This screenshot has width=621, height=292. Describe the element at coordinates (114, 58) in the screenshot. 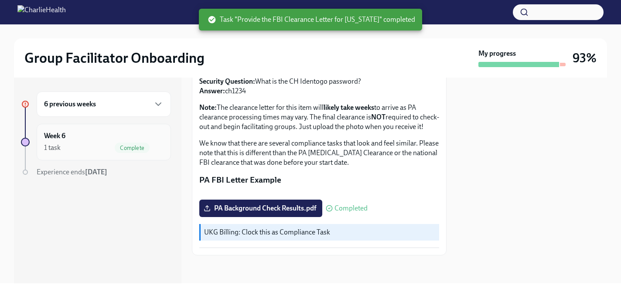

I see `h2: Group Facilitator Onboarding` at that location.